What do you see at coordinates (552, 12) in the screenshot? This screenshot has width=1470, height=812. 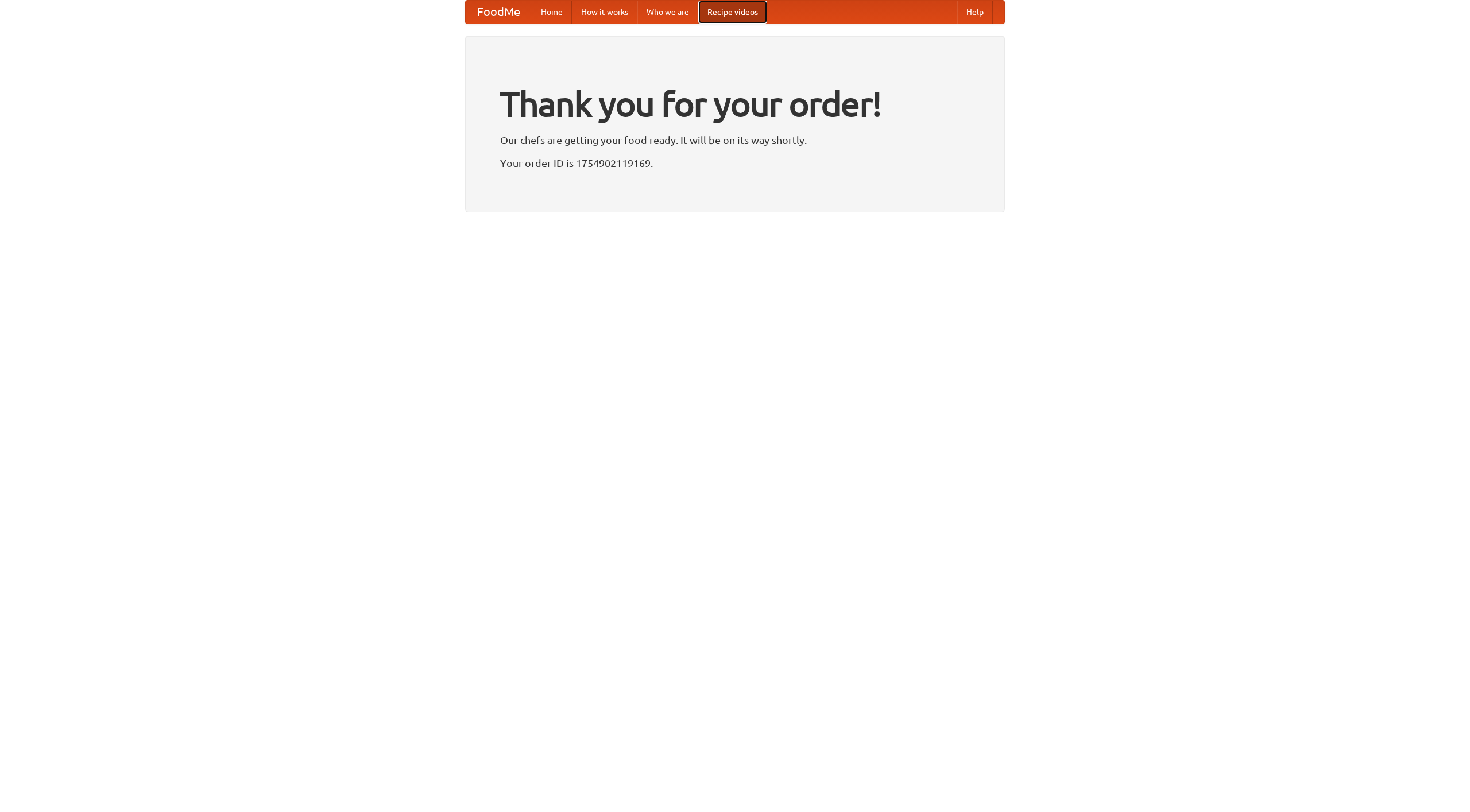 I see `a: Home` at bounding box center [552, 12].